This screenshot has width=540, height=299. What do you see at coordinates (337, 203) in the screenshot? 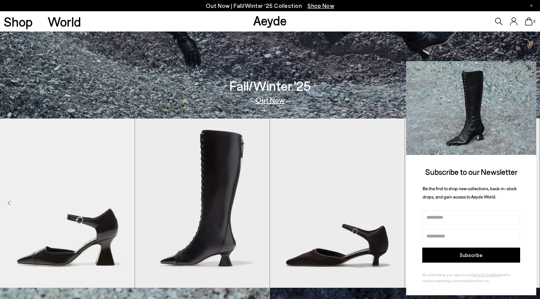
I see `img: Tillie Ponyhair Pumps` at bounding box center [337, 203].